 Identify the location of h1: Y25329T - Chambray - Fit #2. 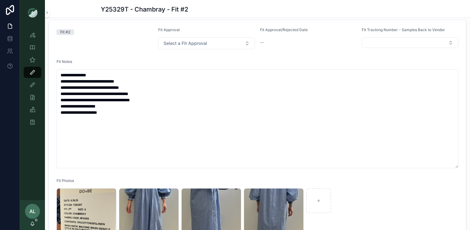
(144, 9).